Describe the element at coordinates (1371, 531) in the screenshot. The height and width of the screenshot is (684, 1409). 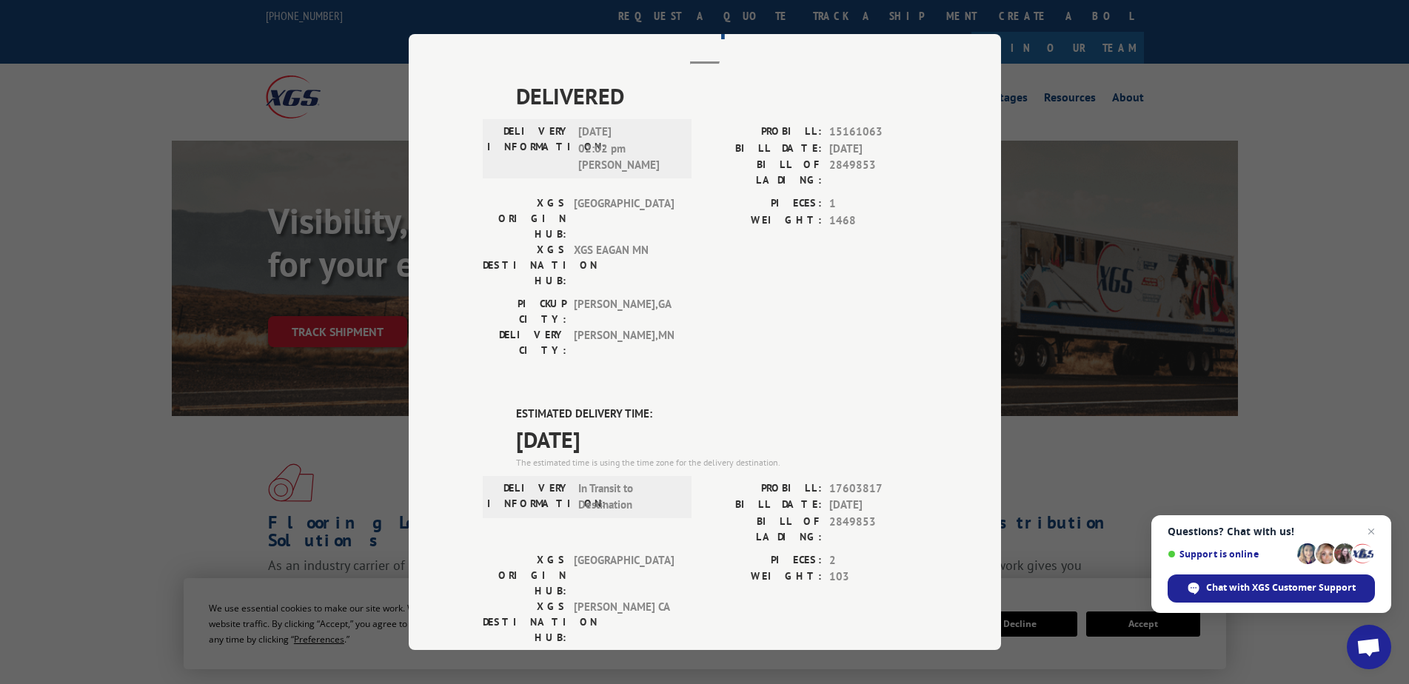
I see `span: Close chat` at that location.